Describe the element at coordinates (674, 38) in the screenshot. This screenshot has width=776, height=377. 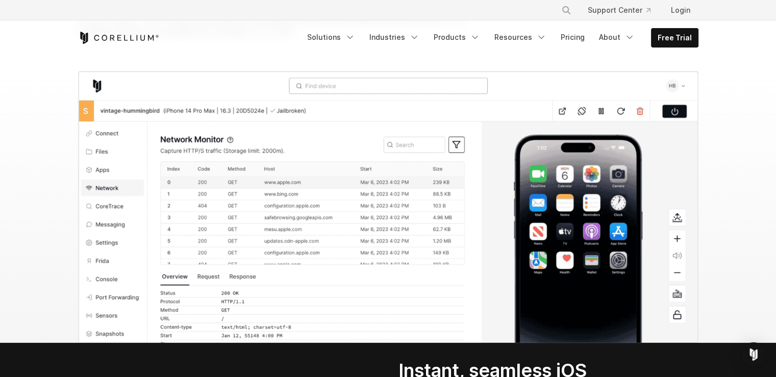
I see `a: Free Trial` at that location.